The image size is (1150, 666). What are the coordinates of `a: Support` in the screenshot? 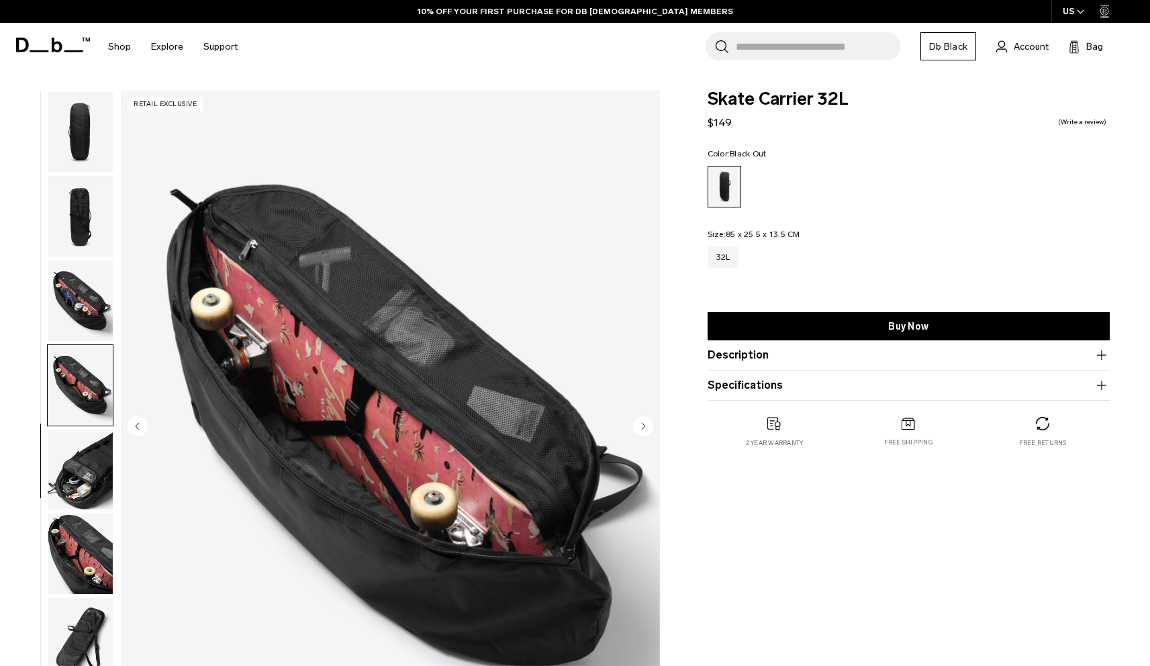 It's located at (220, 46).